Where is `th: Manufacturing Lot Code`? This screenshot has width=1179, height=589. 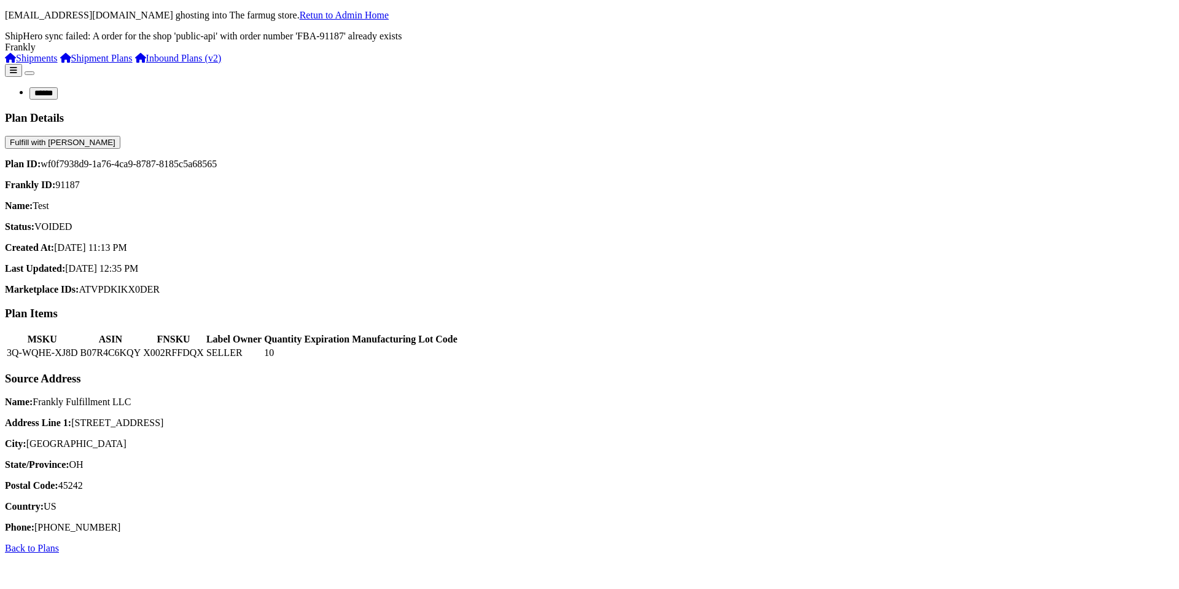
th: Manufacturing Lot Code is located at coordinates (405, 339).